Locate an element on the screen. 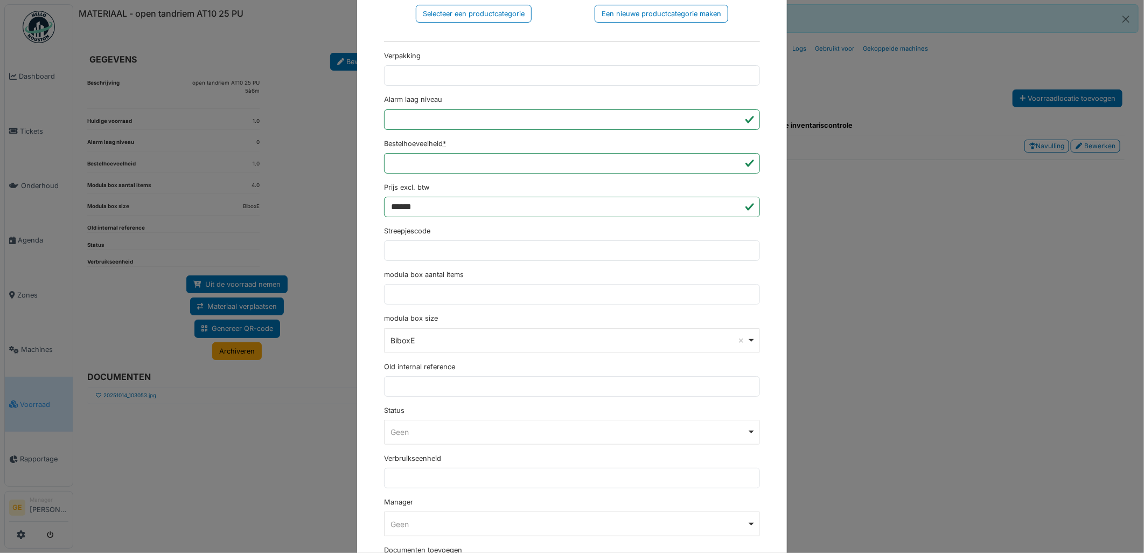 The width and height of the screenshot is (1144, 553). label: Streepjescode is located at coordinates (407, 231).